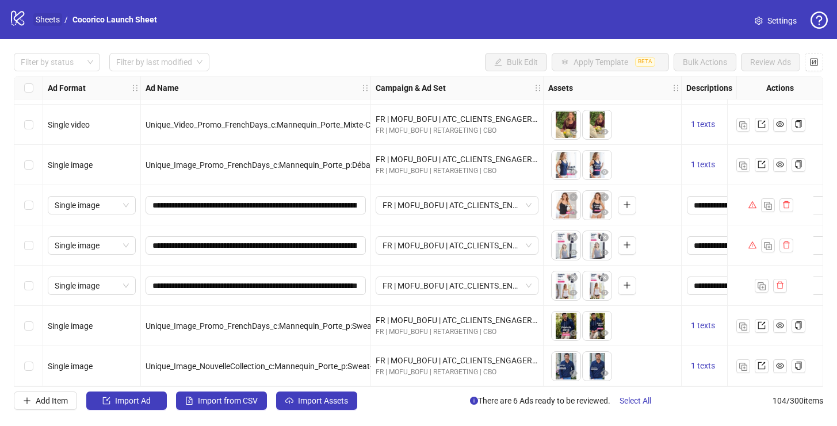 Image resolution: width=837 pixels, height=426 pixels. Describe the element at coordinates (222, 401) in the screenshot. I see `button: Import from CSV` at that location.